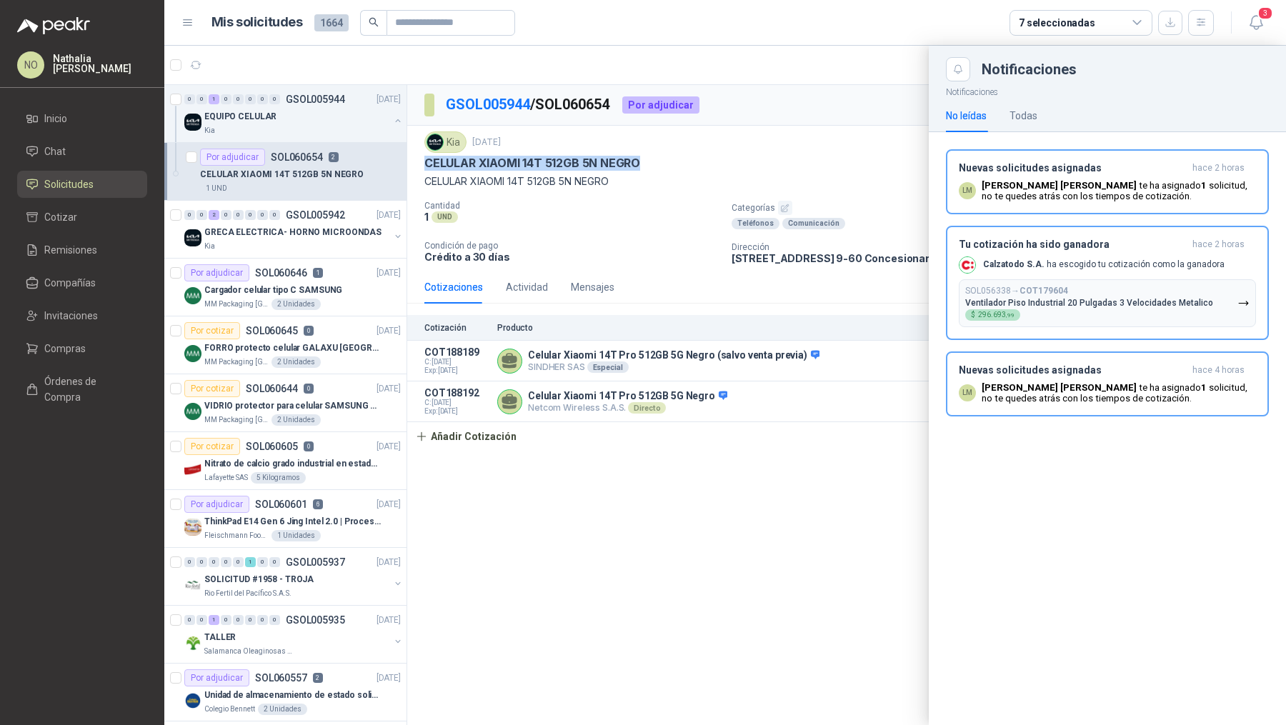 This screenshot has width=1286, height=725. Describe the element at coordinates (1023, 116) in the screenshot. I see `div: Todas` at that location.